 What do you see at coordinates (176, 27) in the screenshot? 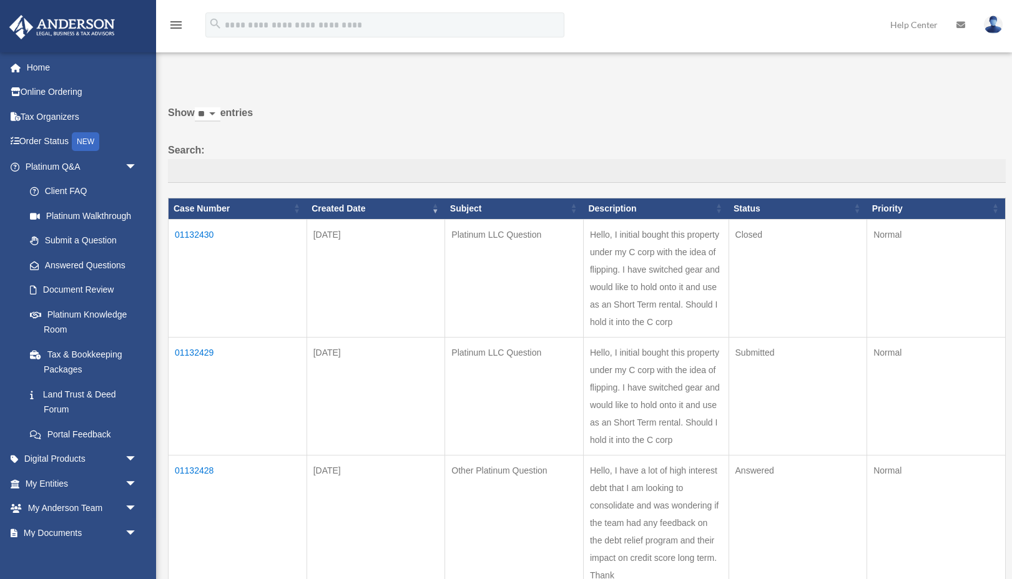
I see `a: menu` at bounding box center [176, 27].